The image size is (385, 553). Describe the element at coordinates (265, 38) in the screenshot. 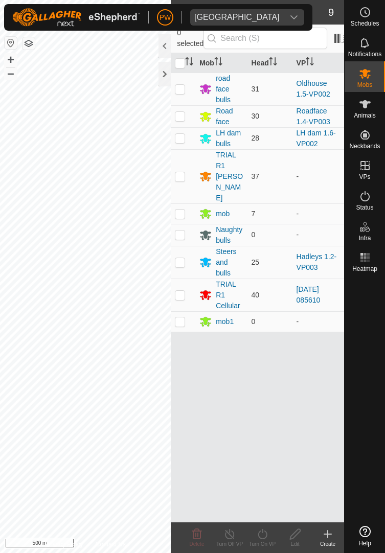

I see `input: Search (S)` at that location.